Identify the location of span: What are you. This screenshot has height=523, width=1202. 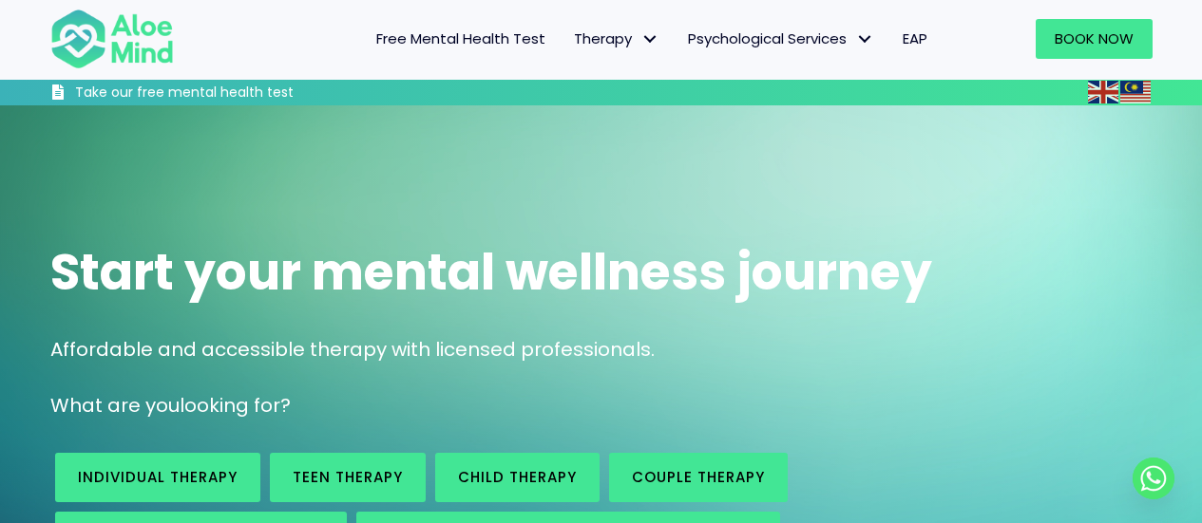
(115, 406).